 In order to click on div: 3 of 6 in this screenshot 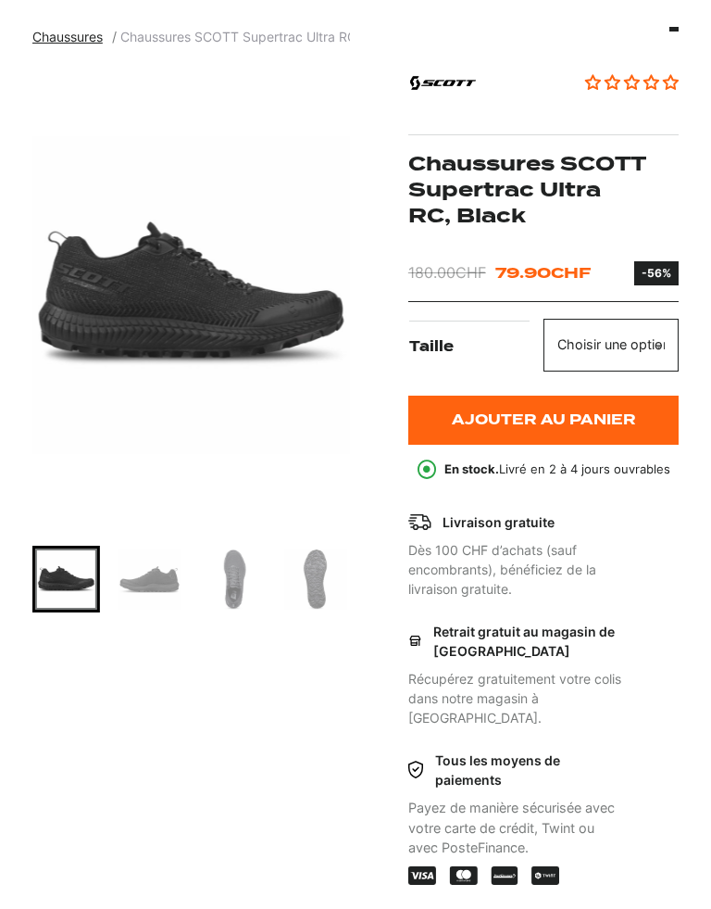, I will do `click(191, 296)`.